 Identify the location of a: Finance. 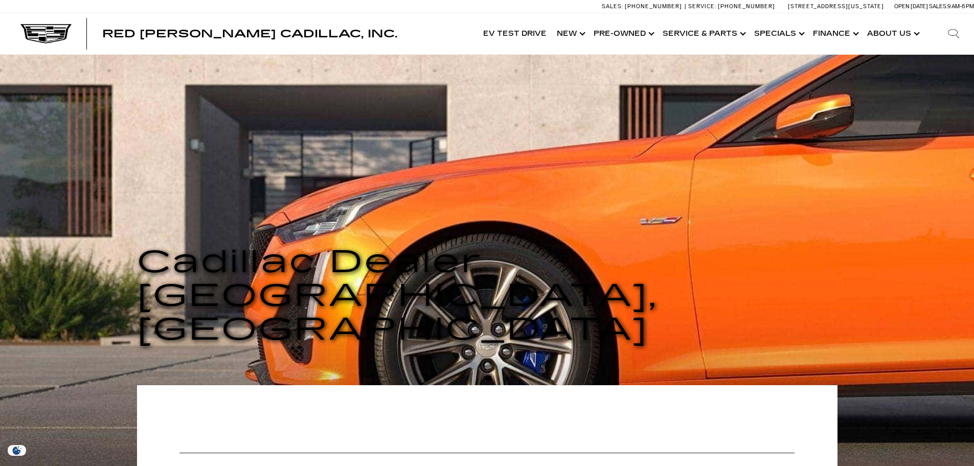
(835, 34).